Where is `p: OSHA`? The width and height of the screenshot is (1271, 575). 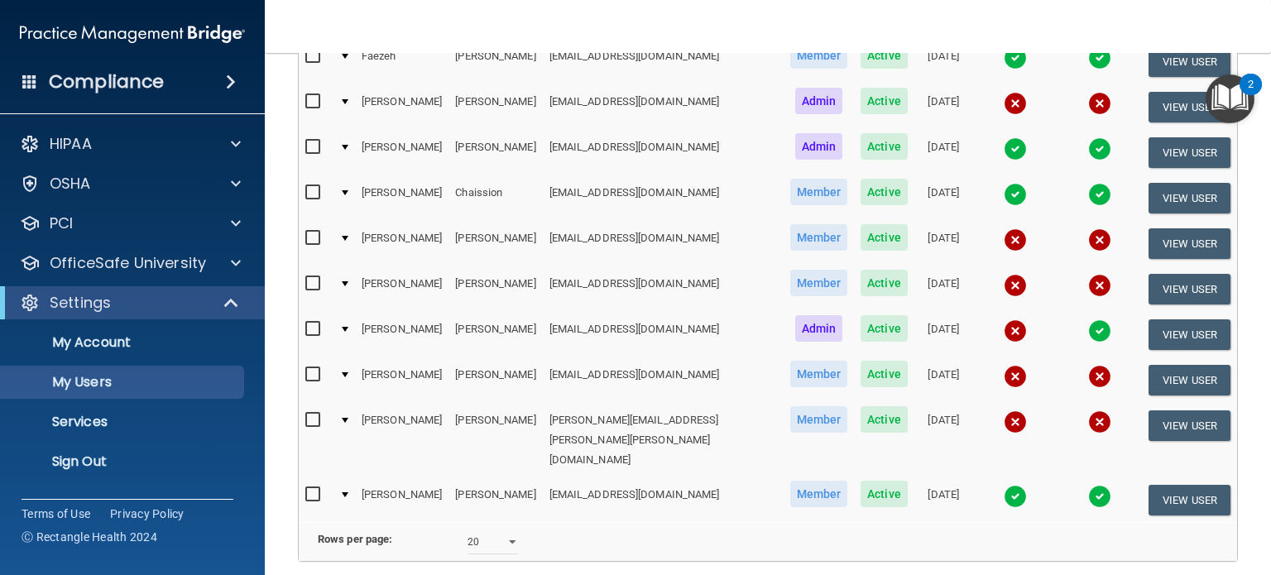
p: OSHA is located at coordinates (70, 184).